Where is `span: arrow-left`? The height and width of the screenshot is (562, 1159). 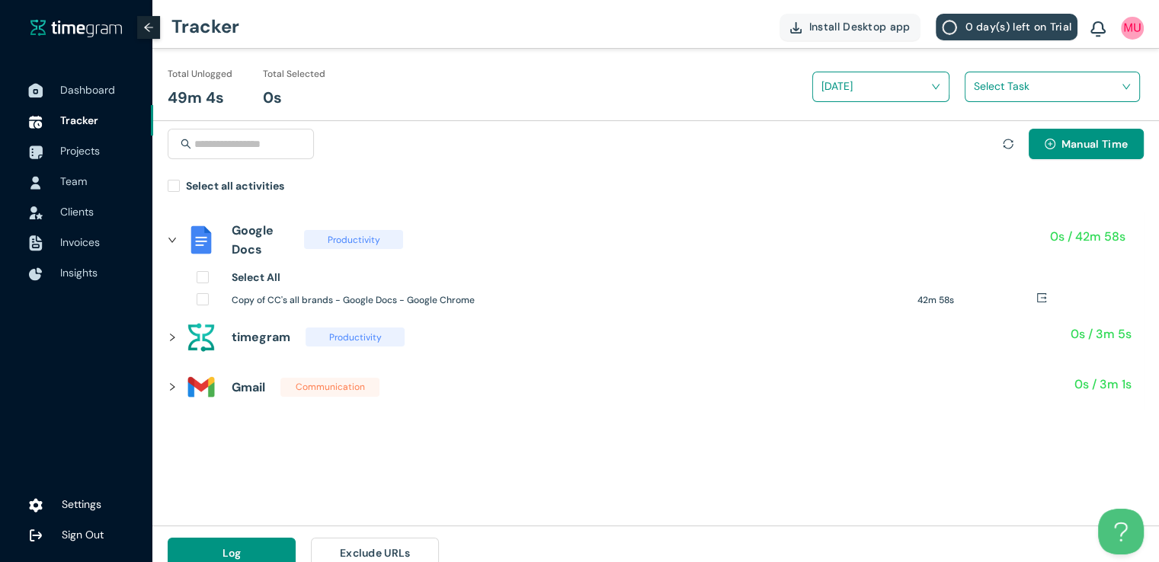
span: arrow-left is located at coordinates (149, 27).